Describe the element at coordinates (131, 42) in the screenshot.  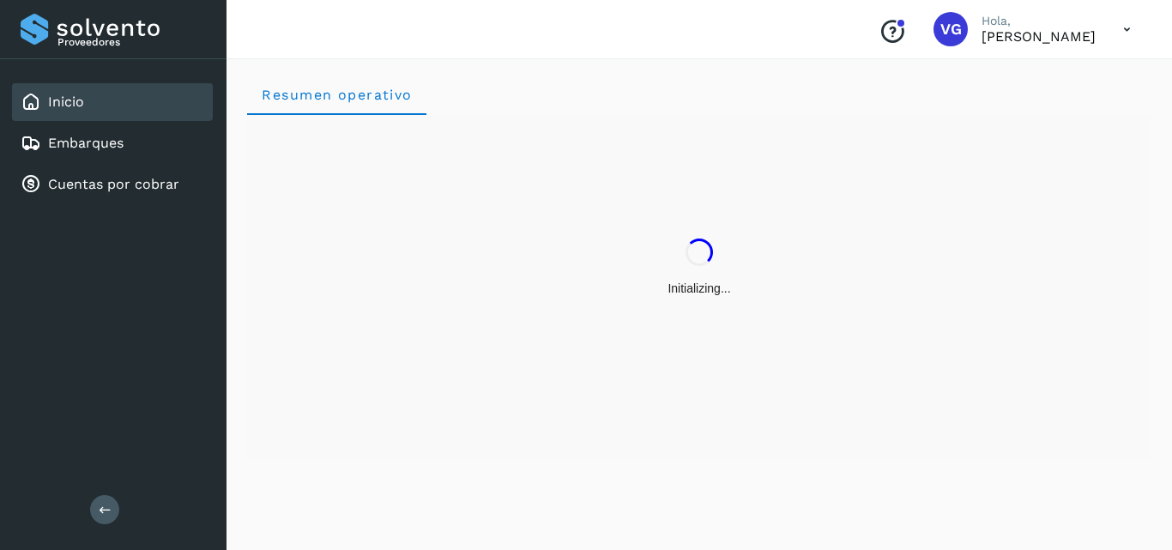
I see `p: Proveedores` at that location.